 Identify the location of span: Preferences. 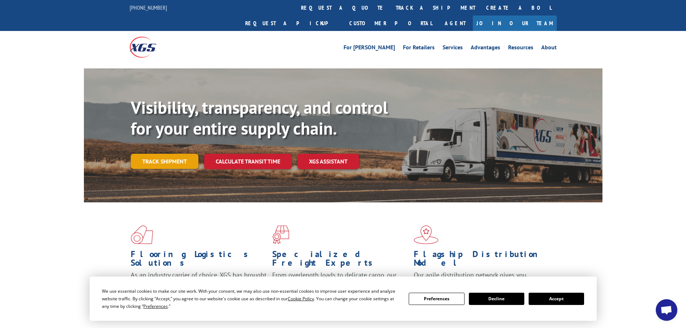
(156, 306).